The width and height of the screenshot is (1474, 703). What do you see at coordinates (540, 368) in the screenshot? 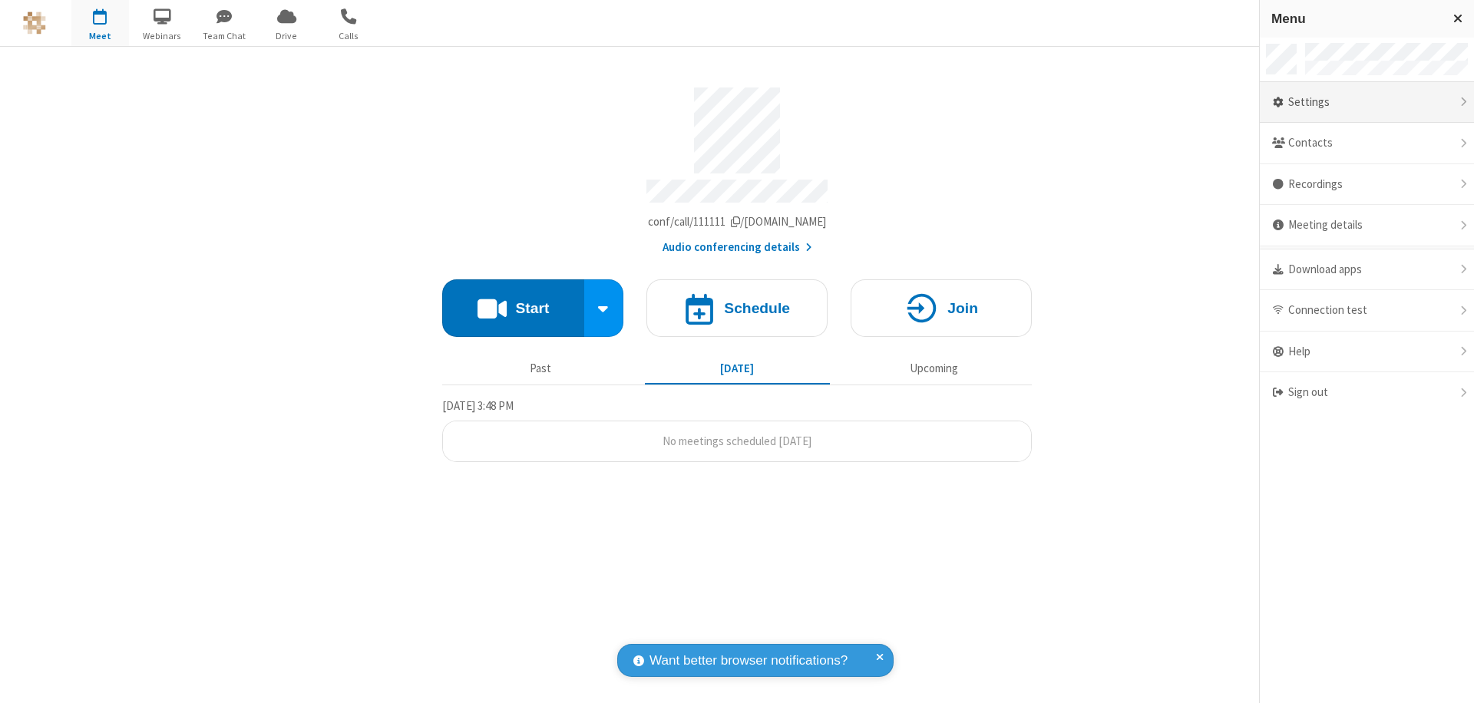
I see `button: Past` at bounding box center [540, 368].